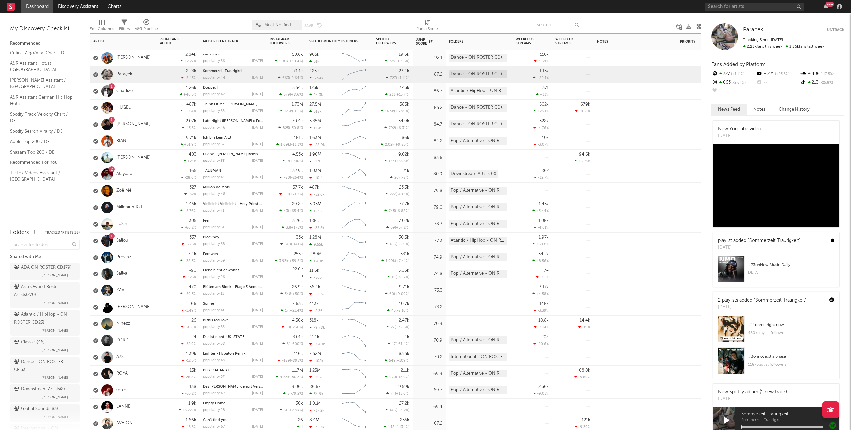 The height and width of the screenshot is (430, 851). I want to click on input: Search for artists, so click(755, 7).